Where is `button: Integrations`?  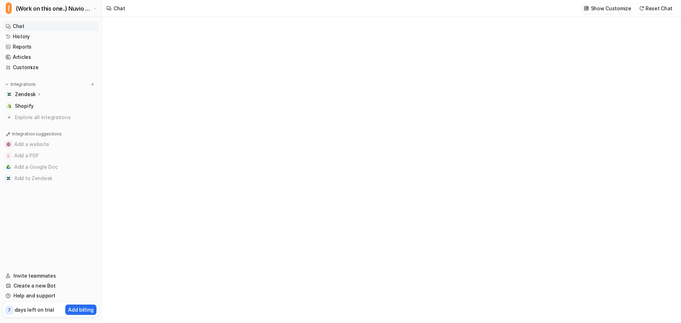
button: Integrations is located at coordinates (20, 84).